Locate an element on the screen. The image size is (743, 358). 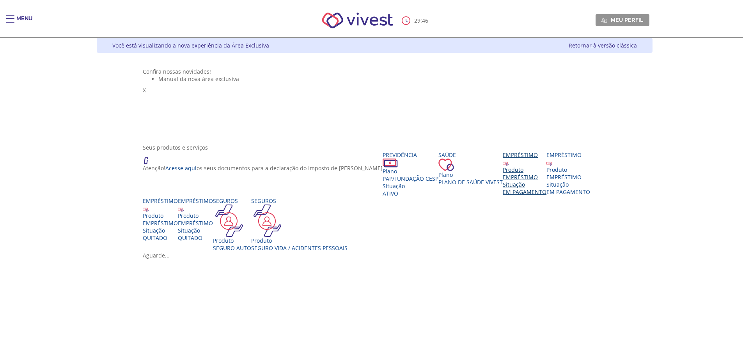
span: 29 is located at coordinates (417, 20).